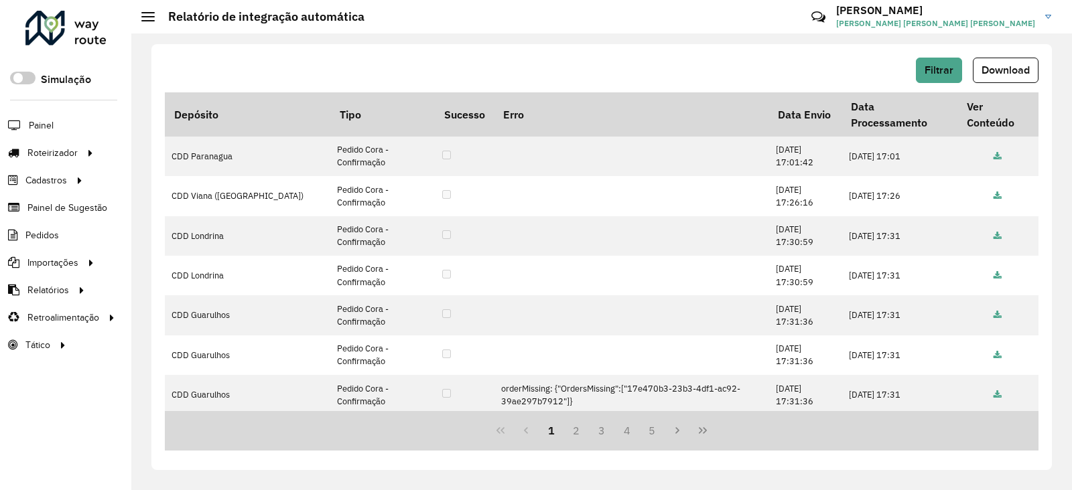  What do you see at coordinates (939, 70) in the screenshot?
I see `span: Filtrar` at bounding box center [939, 70].